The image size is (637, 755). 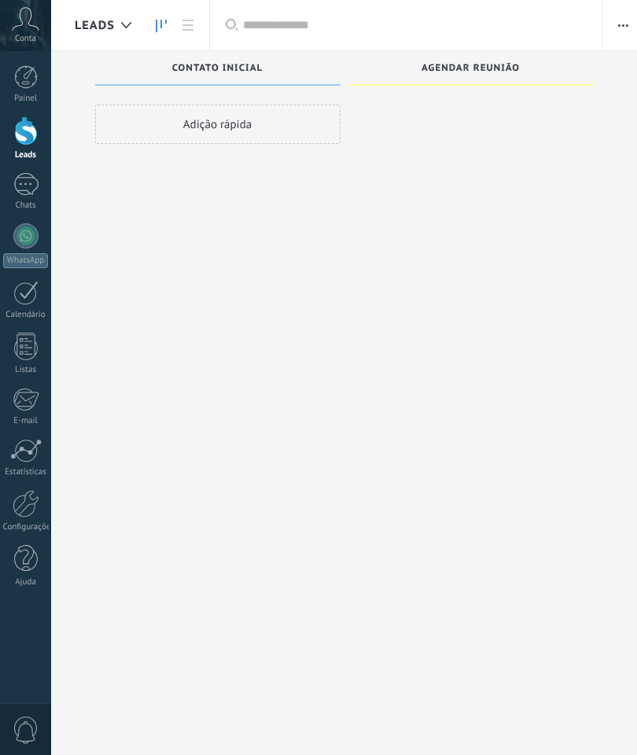 I want to click on div: Contato inicial, so click(x=218, y=69).